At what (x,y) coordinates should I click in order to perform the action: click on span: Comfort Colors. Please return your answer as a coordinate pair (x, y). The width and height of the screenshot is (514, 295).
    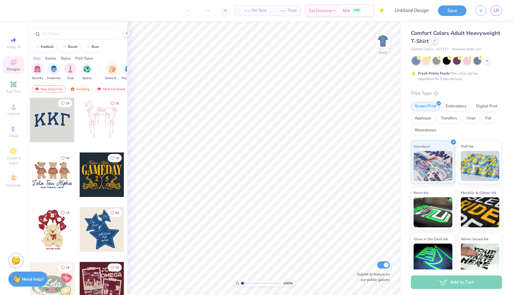
    Looking at the image, I should click on (422, 49).